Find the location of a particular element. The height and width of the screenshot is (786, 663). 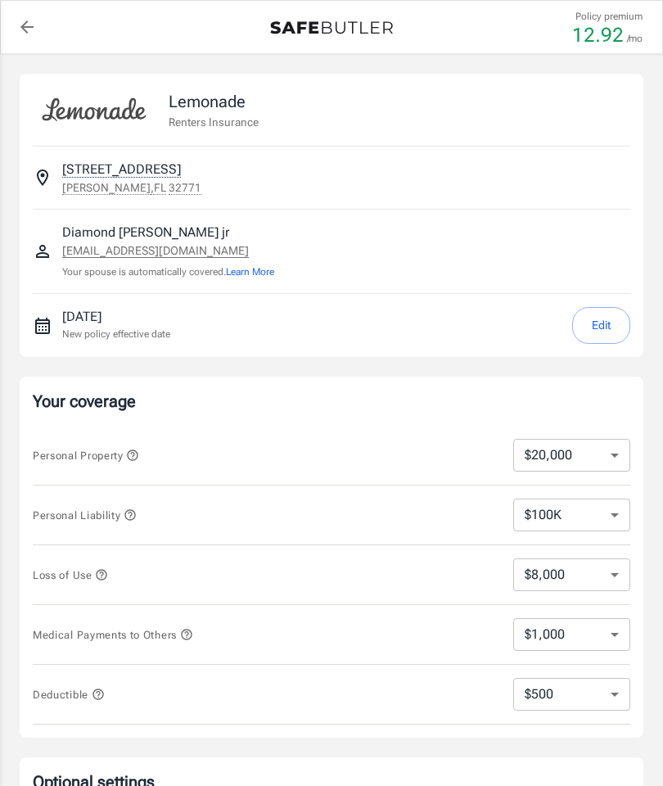

p: /mo is located at coordinates (634, 38).